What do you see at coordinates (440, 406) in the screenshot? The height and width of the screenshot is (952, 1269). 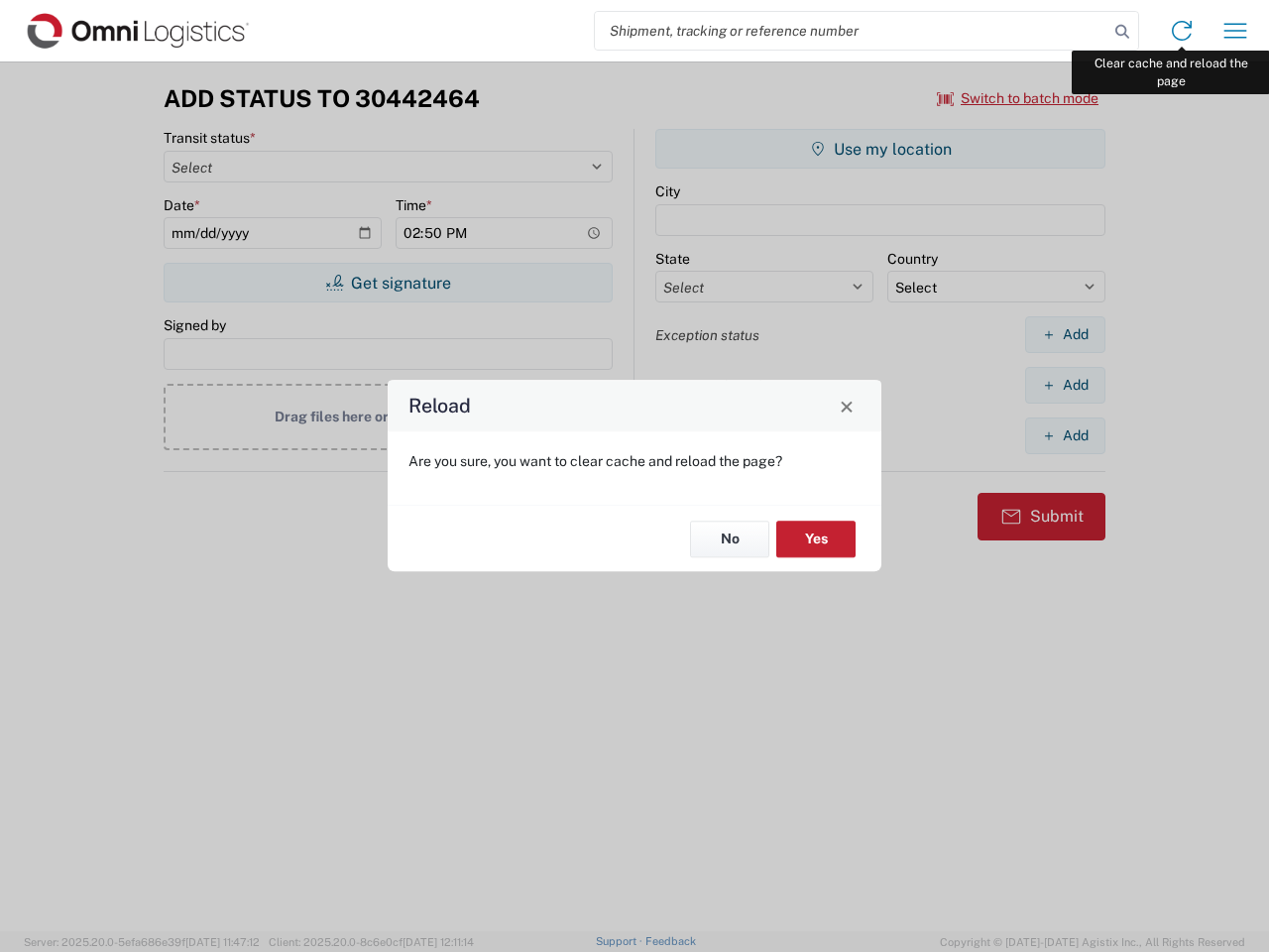 I see `h4: Reload` at bounding box center [440, 406].